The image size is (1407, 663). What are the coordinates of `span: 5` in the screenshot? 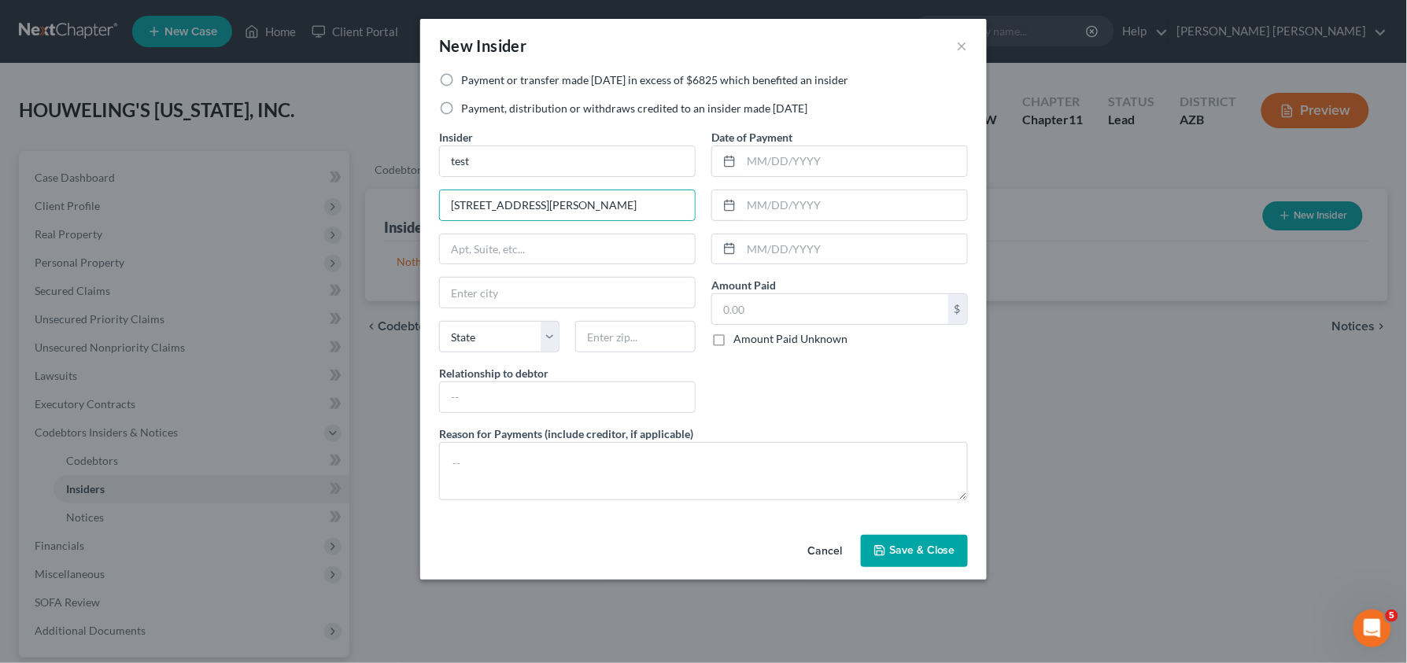 It's located at (1392, 616).